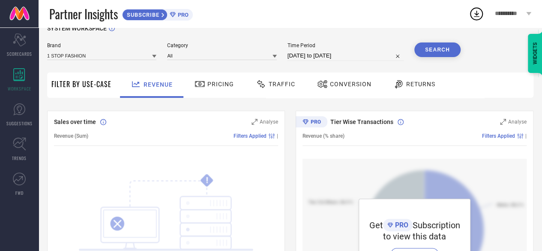 Image resolution: width=542 pixels, height=251 pixels. Describe the element at coordinates (19, 192) in the screenshot. I see `span: FWD` at that location.